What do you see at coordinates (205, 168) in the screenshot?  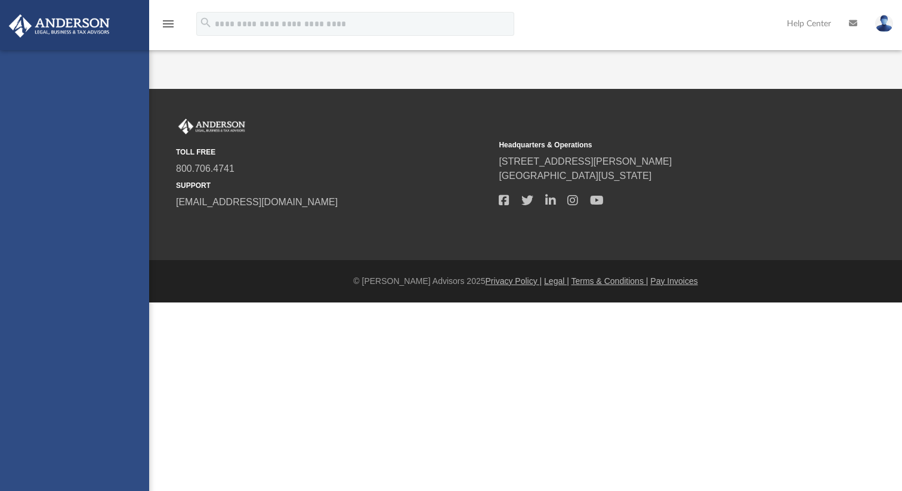 I see `a: 800.706.4741` at bounding box center [205, 168].